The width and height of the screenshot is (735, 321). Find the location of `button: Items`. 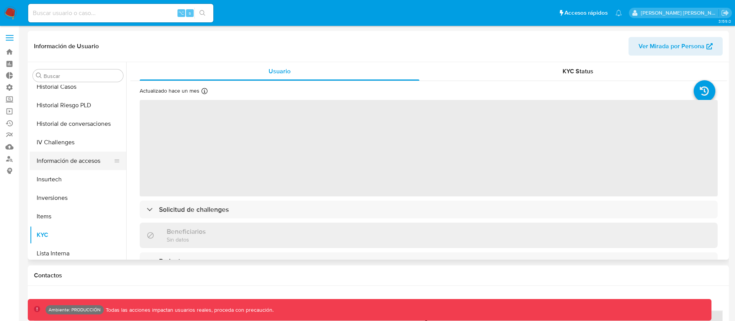

button: Items is located at coordinates (78, 216).